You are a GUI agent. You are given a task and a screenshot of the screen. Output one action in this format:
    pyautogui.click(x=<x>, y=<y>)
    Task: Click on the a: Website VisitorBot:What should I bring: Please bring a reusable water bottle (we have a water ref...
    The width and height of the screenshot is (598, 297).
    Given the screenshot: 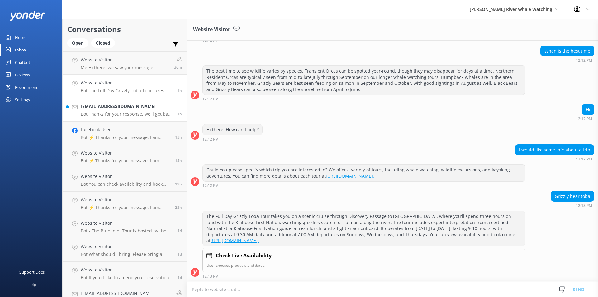 What is the action you would take?
    pyautogui.click(x=125, y=250)
    